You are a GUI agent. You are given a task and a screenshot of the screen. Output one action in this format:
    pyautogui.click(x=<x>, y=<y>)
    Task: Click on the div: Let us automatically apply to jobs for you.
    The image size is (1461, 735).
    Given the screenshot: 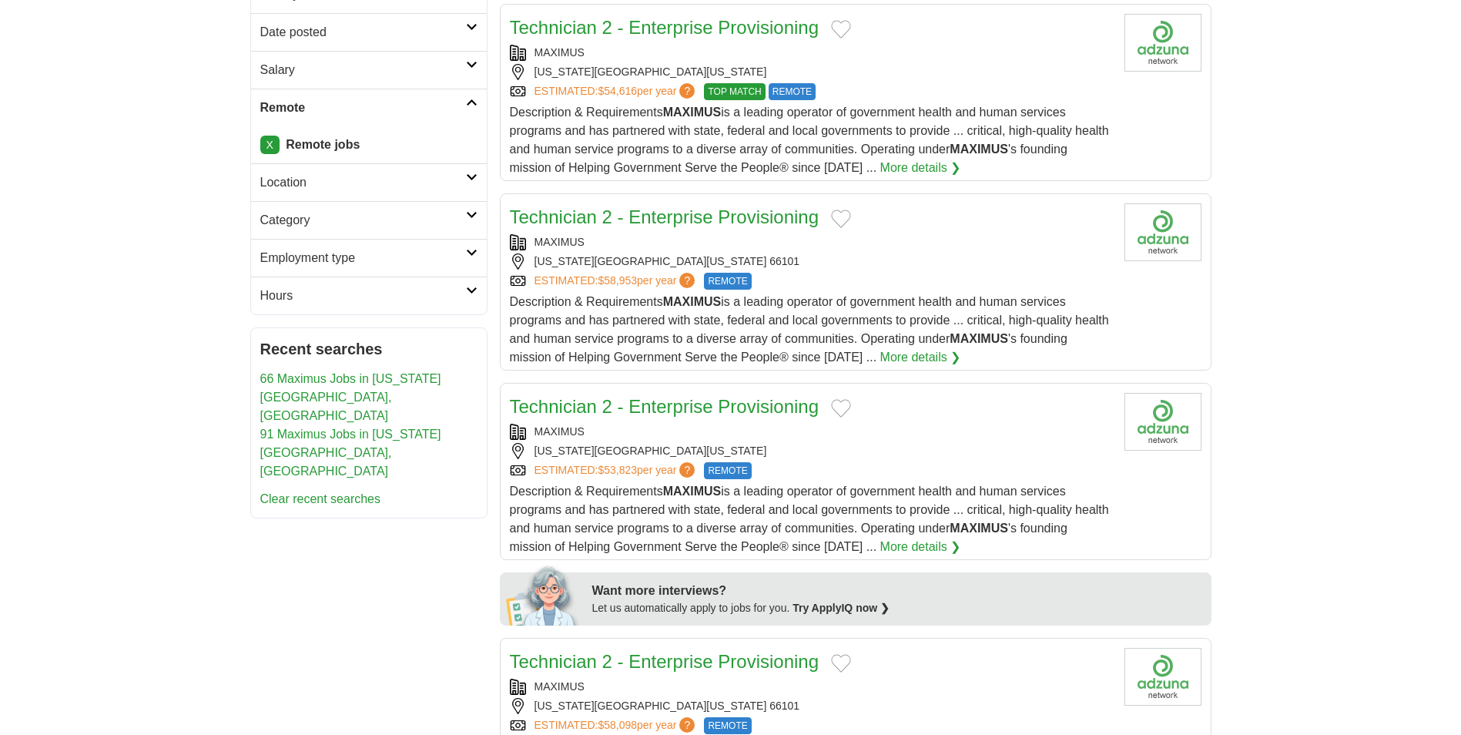 What is the action you would take?
    pyautogui.click(x=897, y=608)
    